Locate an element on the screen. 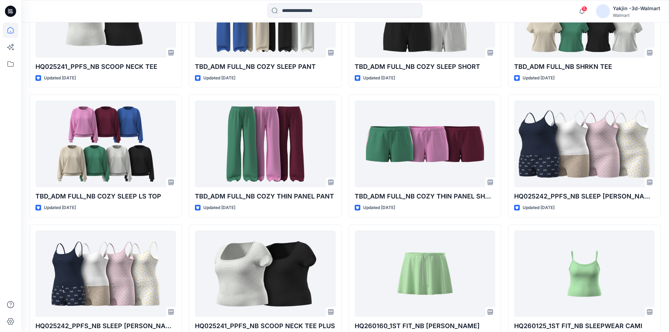 The width and height of the screenshot is (669, 332). a: HQ025242_PPFS_NB SLEEP CAMI BOXER SET is located at coordinates (106, 274).